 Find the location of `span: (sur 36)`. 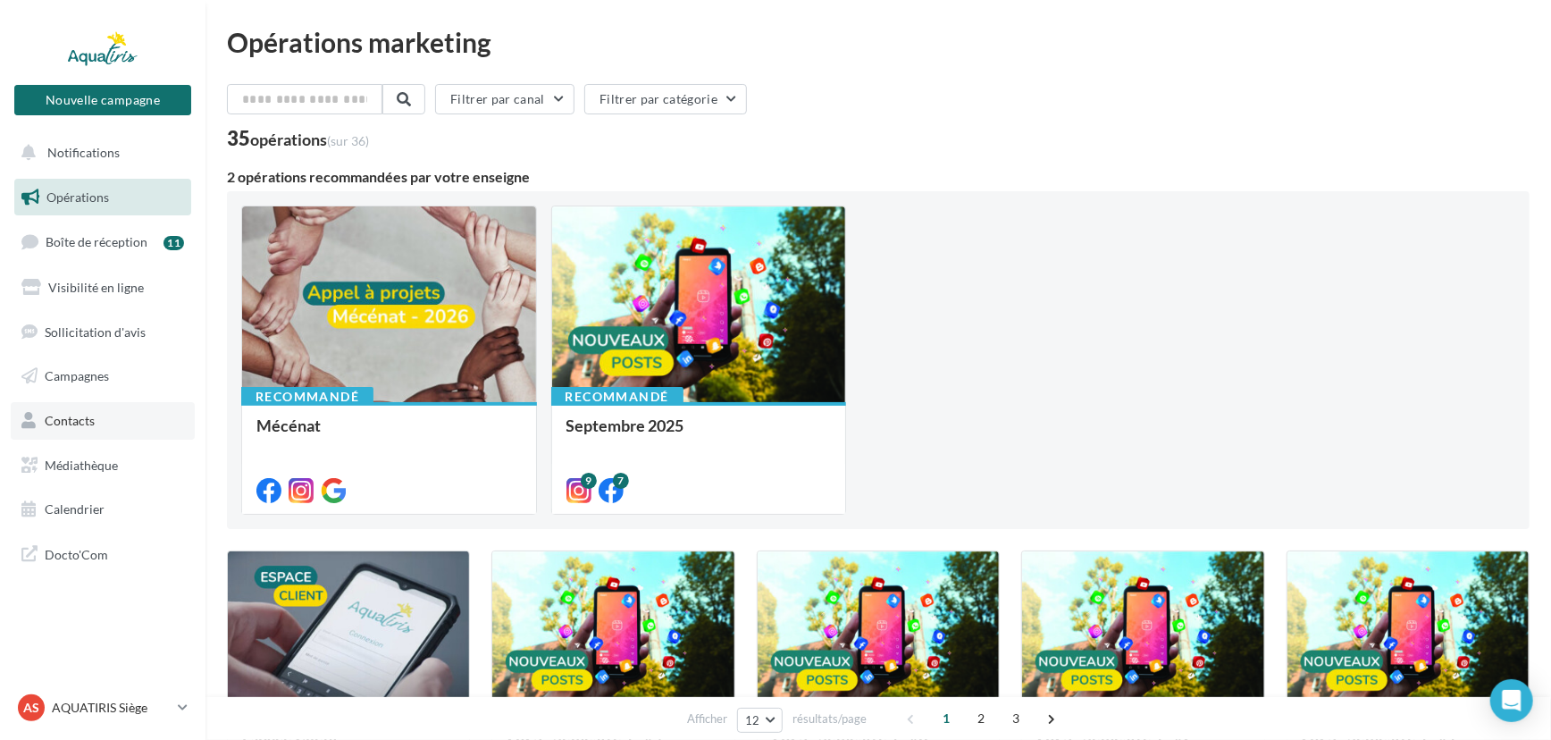

span: (sur 36) is located at coordinates (347, 140).